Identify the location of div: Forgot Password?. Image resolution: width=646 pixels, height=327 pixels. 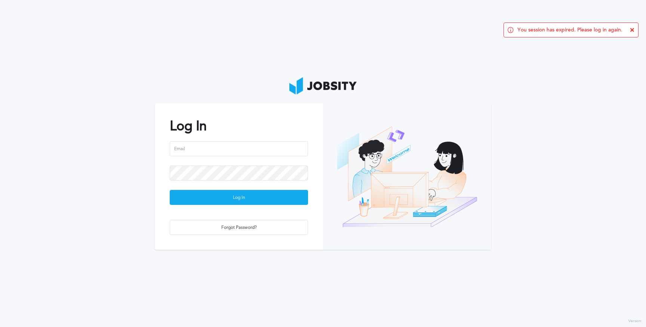
(239, 227).